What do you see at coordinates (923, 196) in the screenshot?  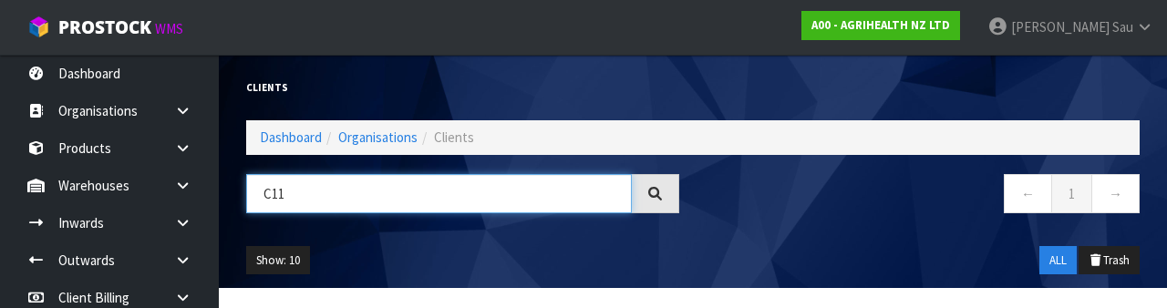 I see `nav: Page navigation` at bounding box center [923, 196].